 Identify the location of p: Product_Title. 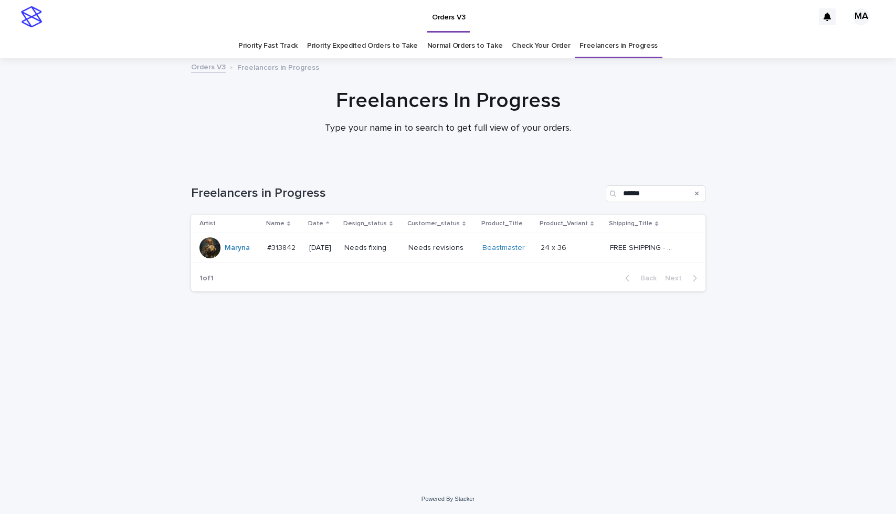
(502, 224).